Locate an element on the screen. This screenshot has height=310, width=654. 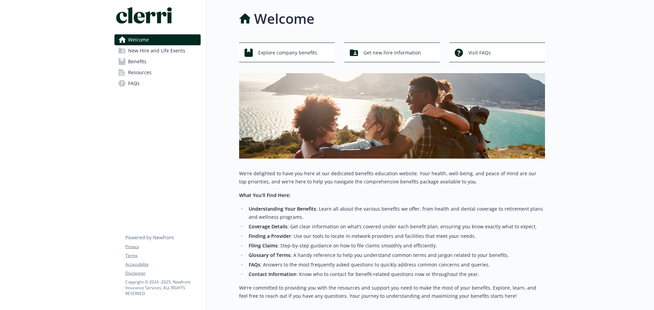
strong: FAQs is located at coordinates (254, 265).